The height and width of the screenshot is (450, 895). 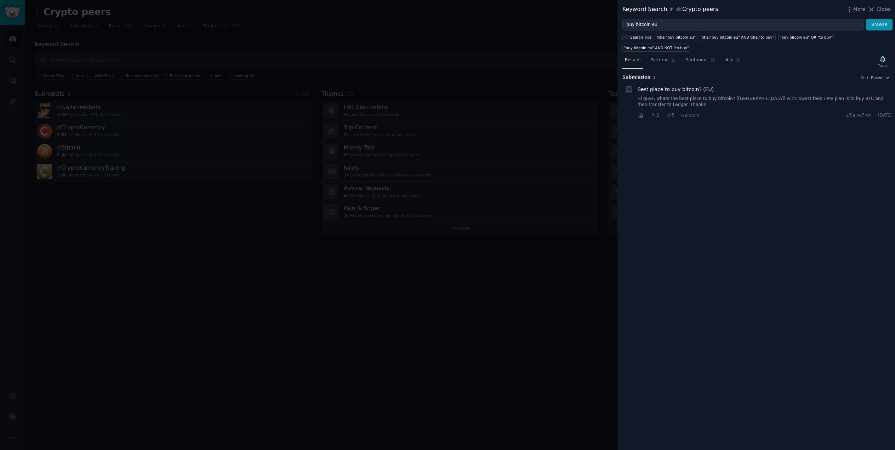 I want to click on a: Best place to buy bitcoin? (EU), so click(x=676, y=89).